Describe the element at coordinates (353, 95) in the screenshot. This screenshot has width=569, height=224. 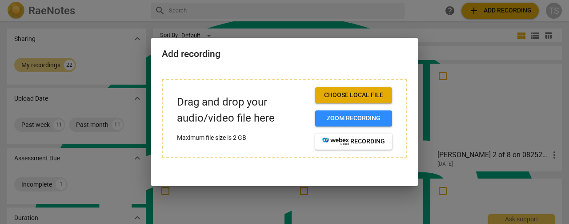
I see `span: Choose local file` at that location.